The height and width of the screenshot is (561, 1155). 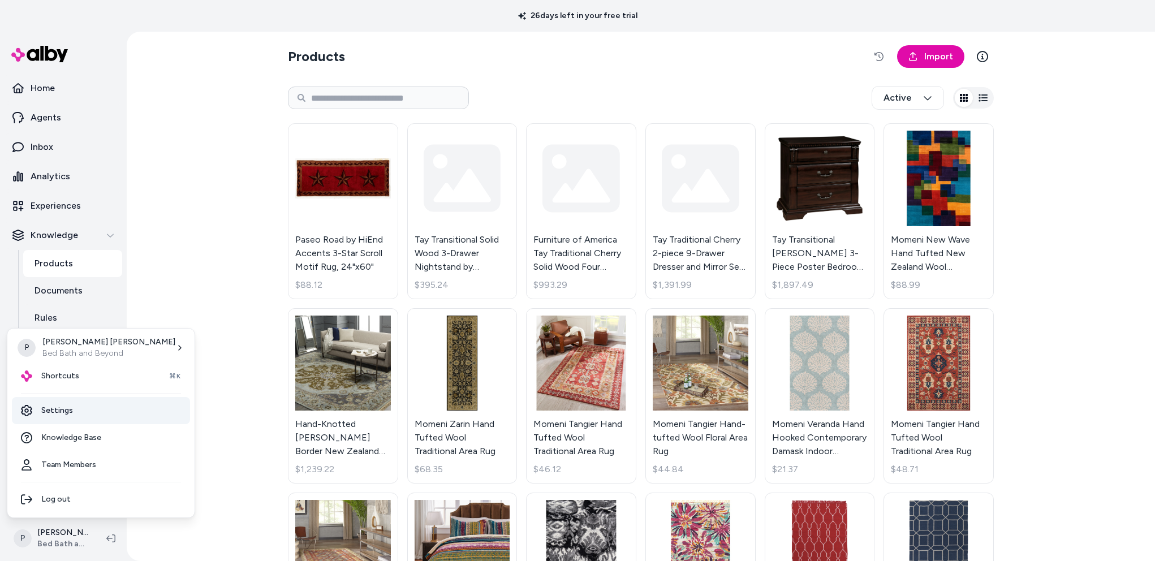 What do you see at coordinates (109, 354) in the screenshot?
I see `p: Bed Bath and Beyond` at bounding box center [109, 354].